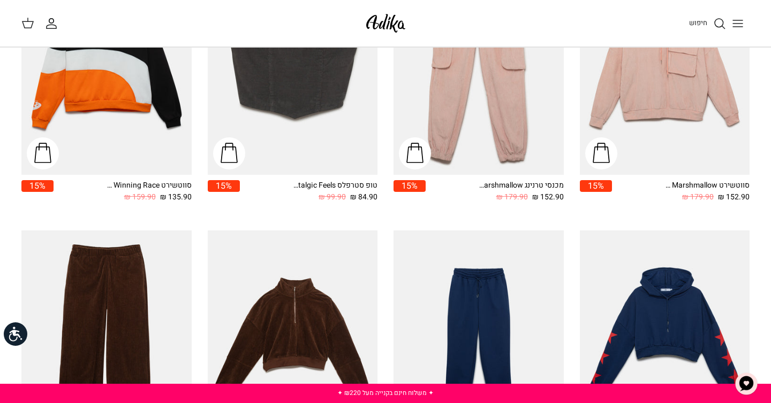 Image resolution: width=771 pixels, height=403 pixels. What do you see at coordinates (332, 197) in the screenshot?
I see `span: 99.90 ₪` at bounding box center [332, 197].